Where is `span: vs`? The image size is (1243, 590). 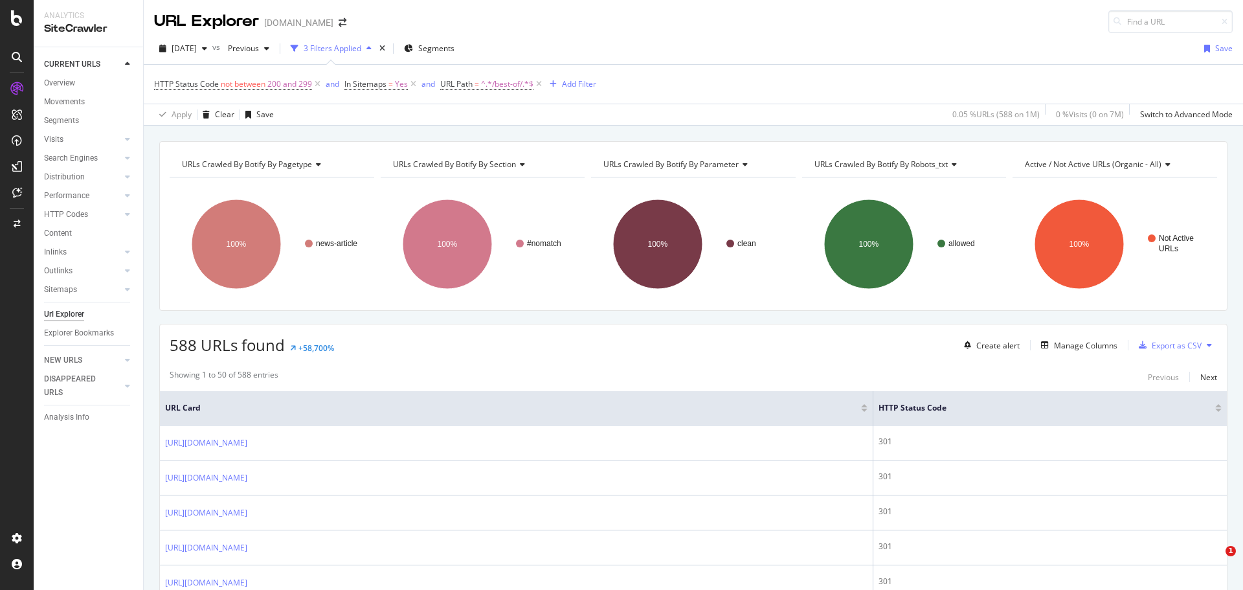
span: vs is located at coordinates (218, 47).